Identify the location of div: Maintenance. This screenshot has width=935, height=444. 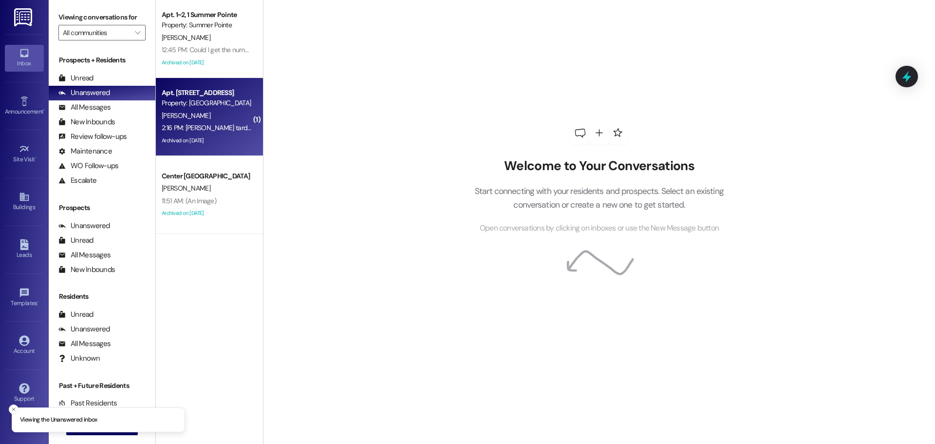
(85, 151).